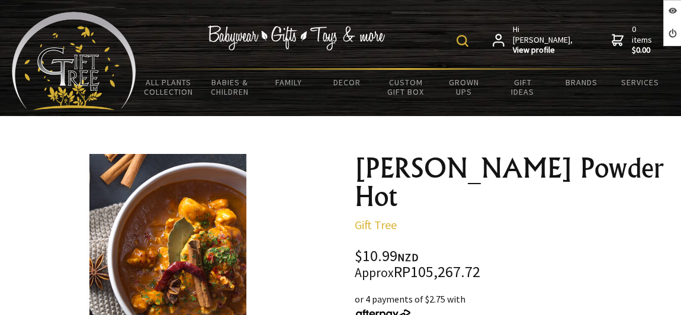 Image resolution: width=681 pixels, height=315 pixels. Describe the element at coordinates (522, 87) in the screenshot. I see `a: Gift Ideas` at that location.